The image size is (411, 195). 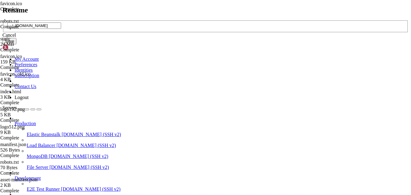 I want to click on div: 526 Bytes, so click(x=28, y=150).